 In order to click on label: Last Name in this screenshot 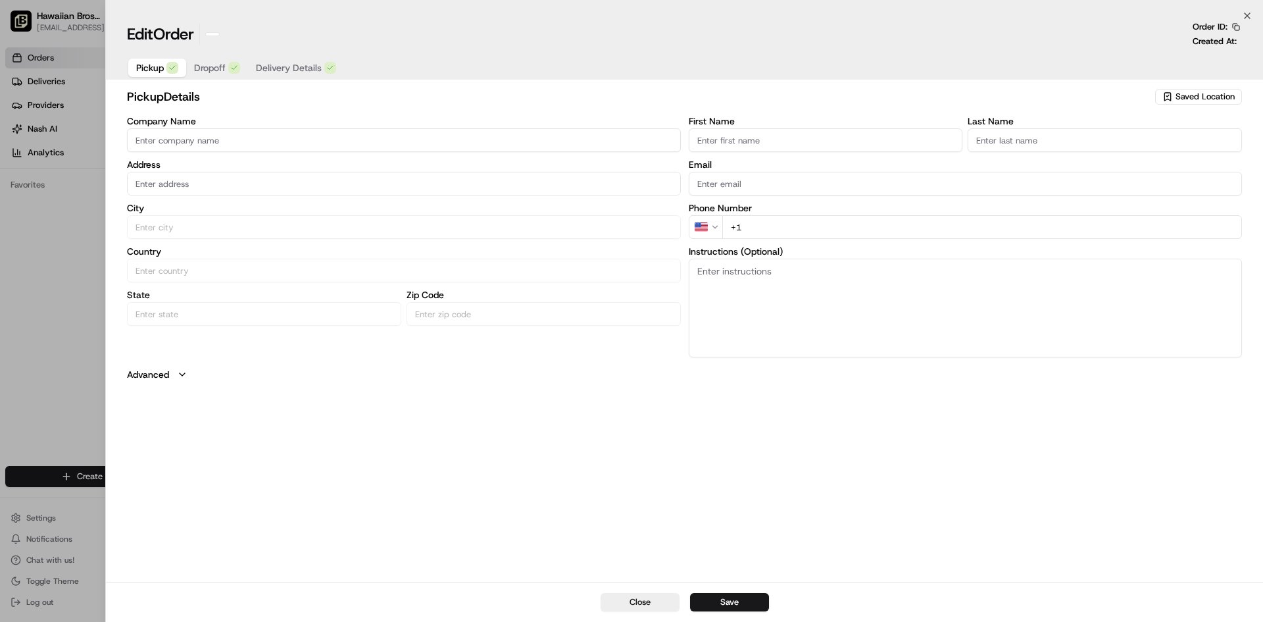, I will do `click(1105, 121)`.